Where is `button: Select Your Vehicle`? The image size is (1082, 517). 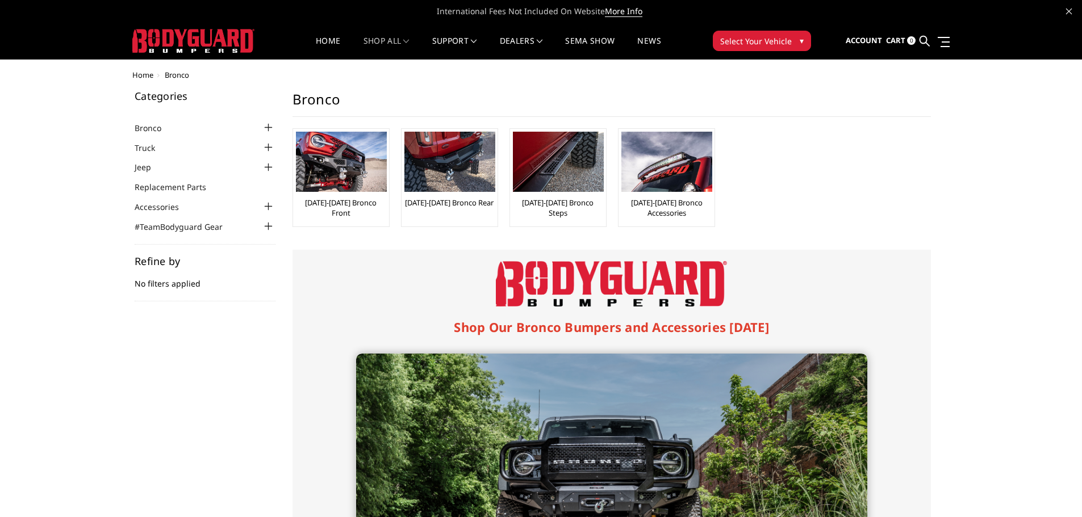
button: Select Your Vehicle is located at coordinates (761, 41).